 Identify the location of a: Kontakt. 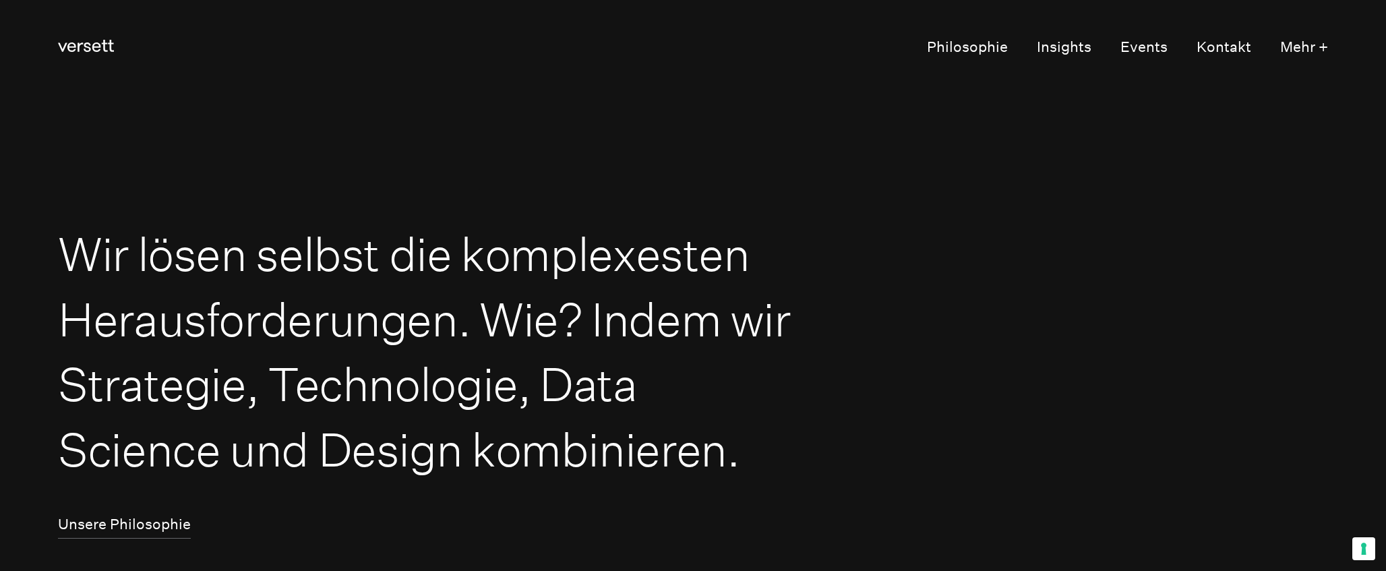
(1224, 47).